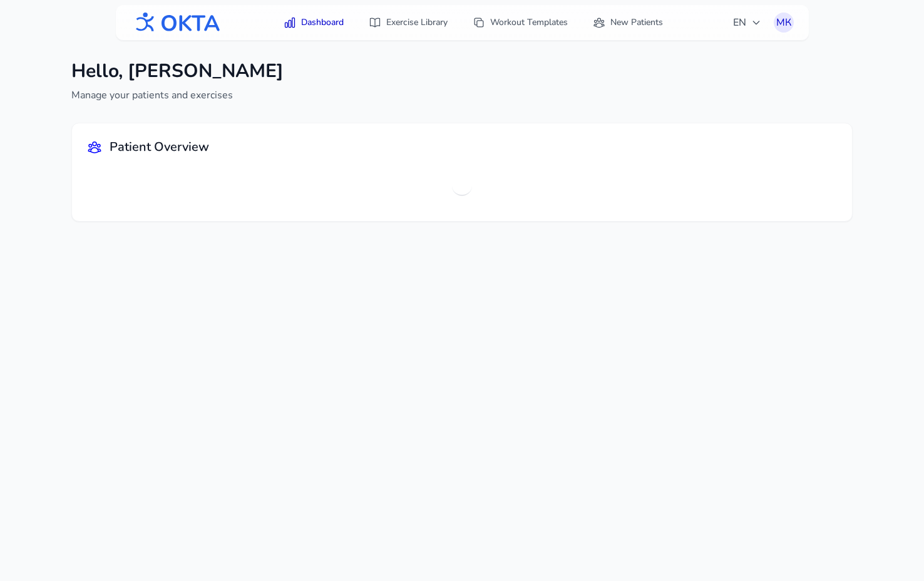 The width and height of the screenshot is (924, 581). I want to click on button: МК, so click(784, 23).